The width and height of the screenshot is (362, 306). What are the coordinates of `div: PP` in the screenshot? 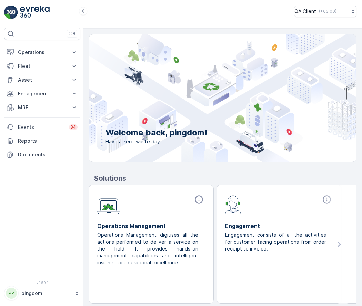 It's located at (11, 294).